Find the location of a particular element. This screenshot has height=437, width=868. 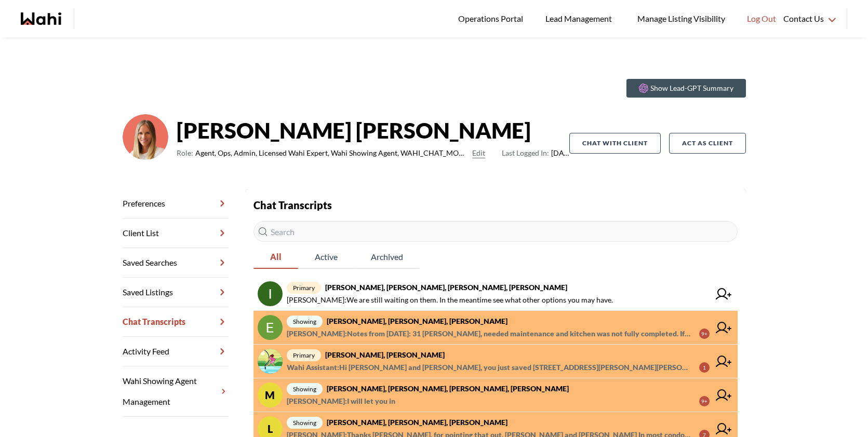

span: Log Out is located at coordinates (761, 19).